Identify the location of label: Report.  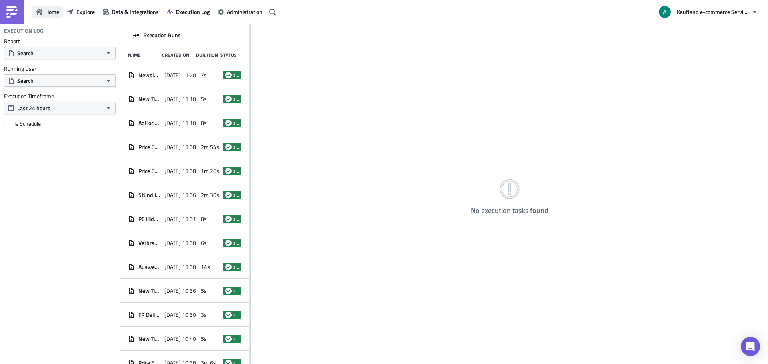
(60, 41).